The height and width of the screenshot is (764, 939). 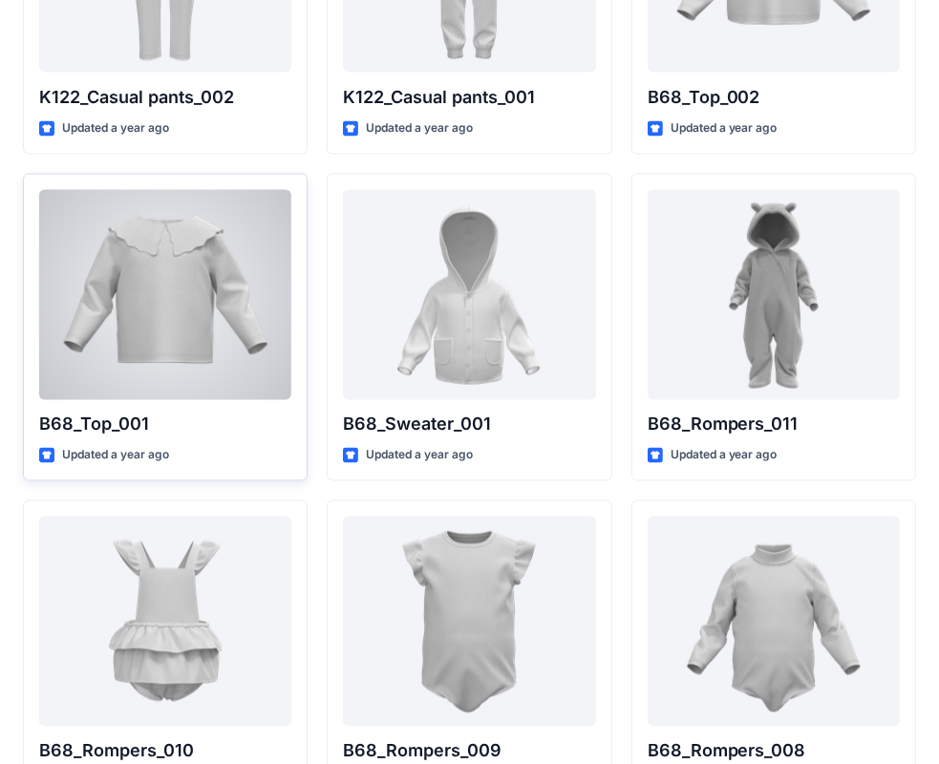 I want to click on p: B68_Sweater_001, so click(x=469, y=425).